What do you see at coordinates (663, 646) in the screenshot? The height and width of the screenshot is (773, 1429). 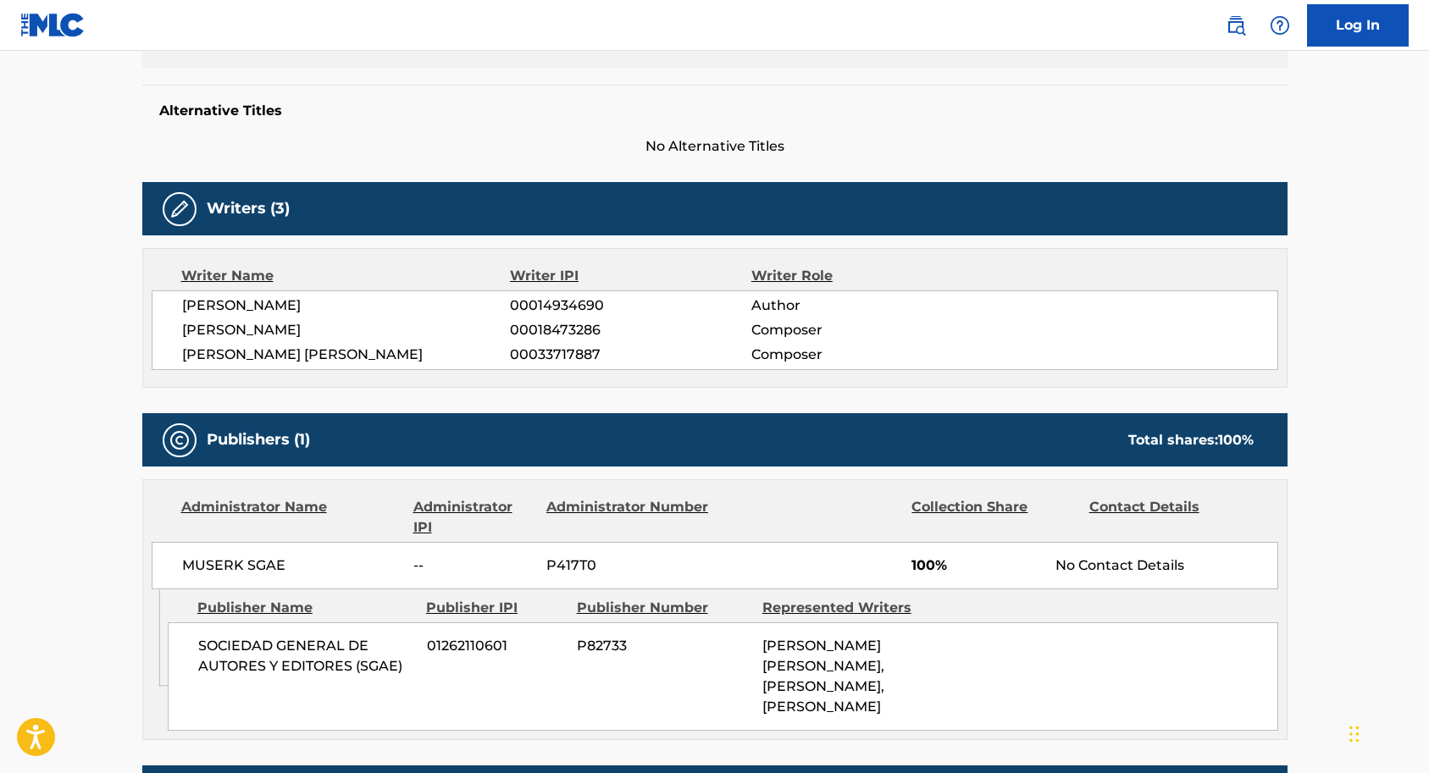 I see `span: P82733` at bounding box center [663, 646].